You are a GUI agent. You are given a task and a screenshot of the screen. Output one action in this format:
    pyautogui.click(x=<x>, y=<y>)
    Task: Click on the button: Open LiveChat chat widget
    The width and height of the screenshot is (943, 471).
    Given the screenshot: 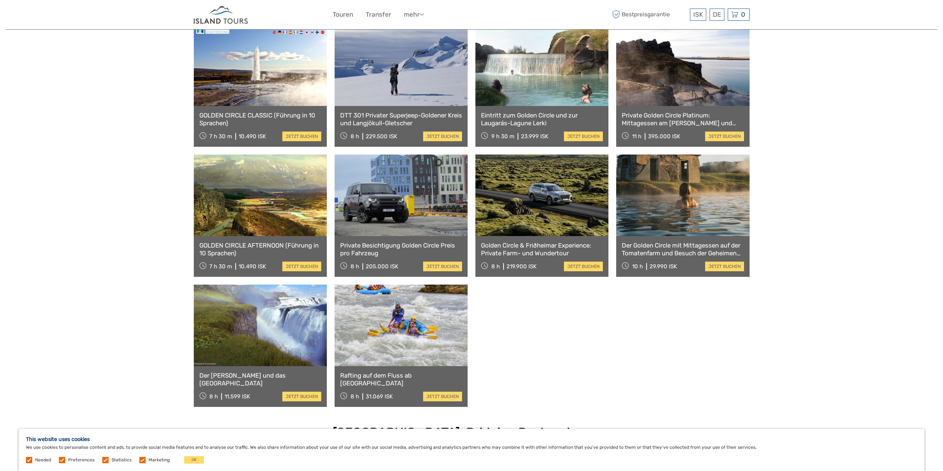 What is the action you would take?
    pyautogui.click(x=90, y=16)
    